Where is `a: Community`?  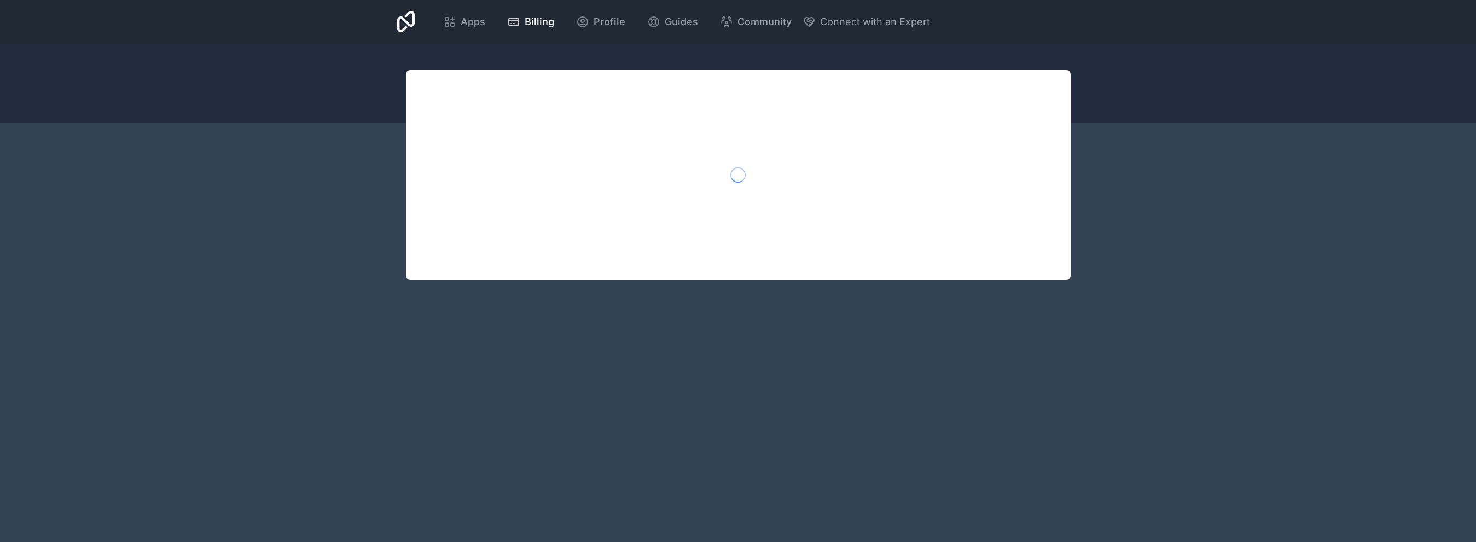 a: Community is located at coordinates (756, 22).